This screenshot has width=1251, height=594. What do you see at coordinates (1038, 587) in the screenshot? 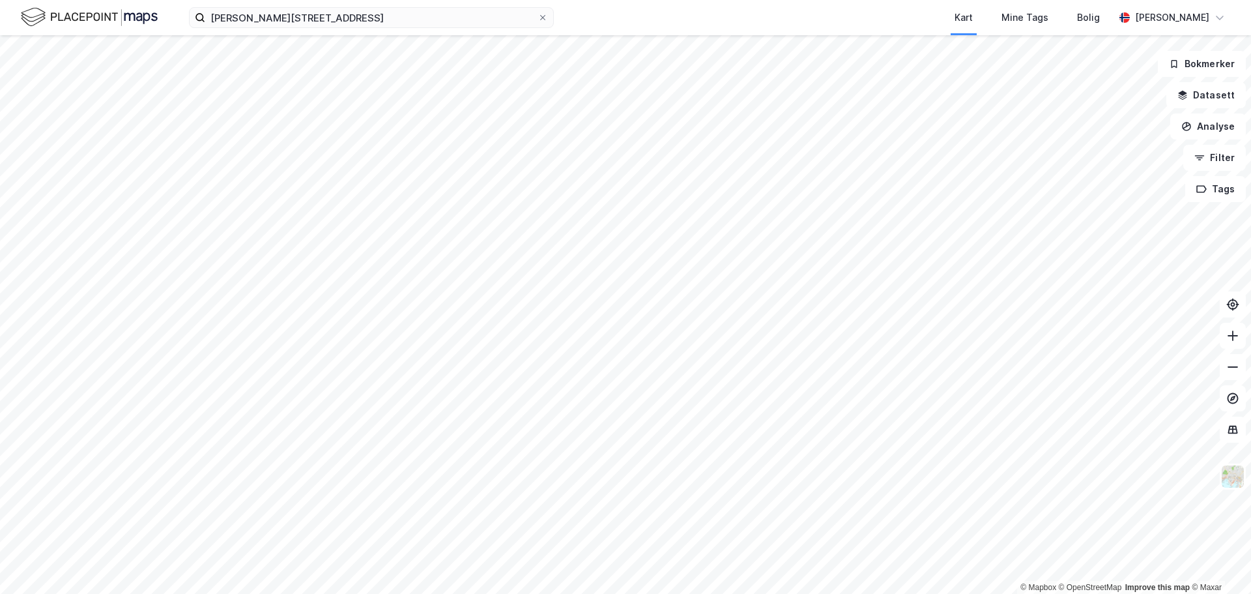
I see `a: Mapbox` at bounding box center [1038, 587].